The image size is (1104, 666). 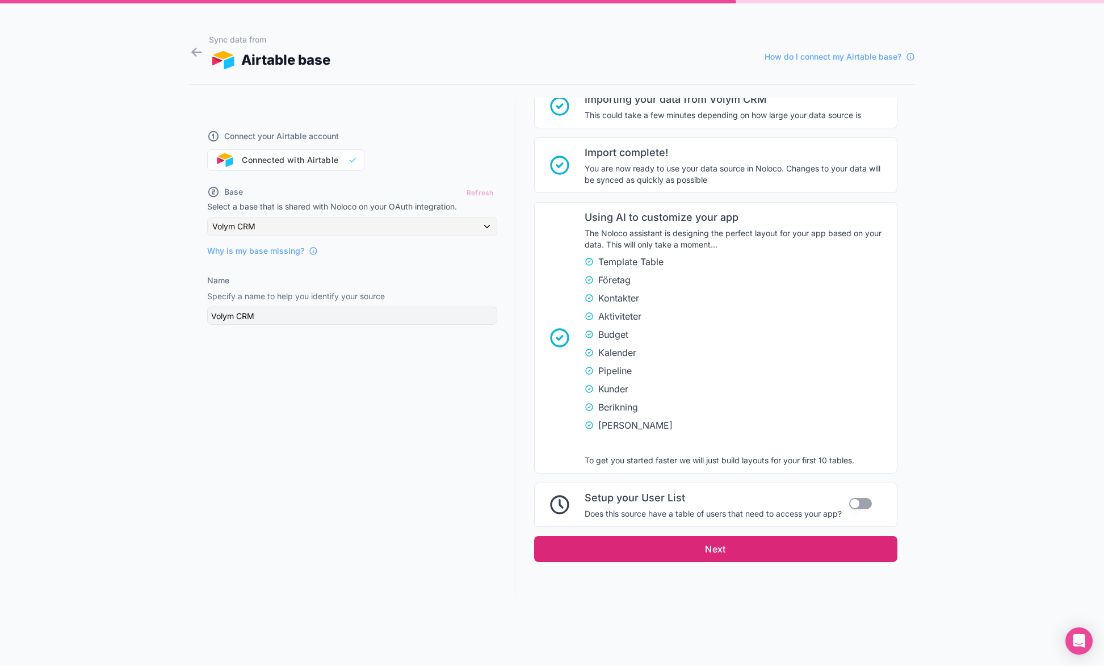 What do you see at coordinates (737, 239) in the screenshot?
I see `span: The Noloco assistant is designing the perfect layout for your app based on your data. This will o...` at bounding box center [737, 239].